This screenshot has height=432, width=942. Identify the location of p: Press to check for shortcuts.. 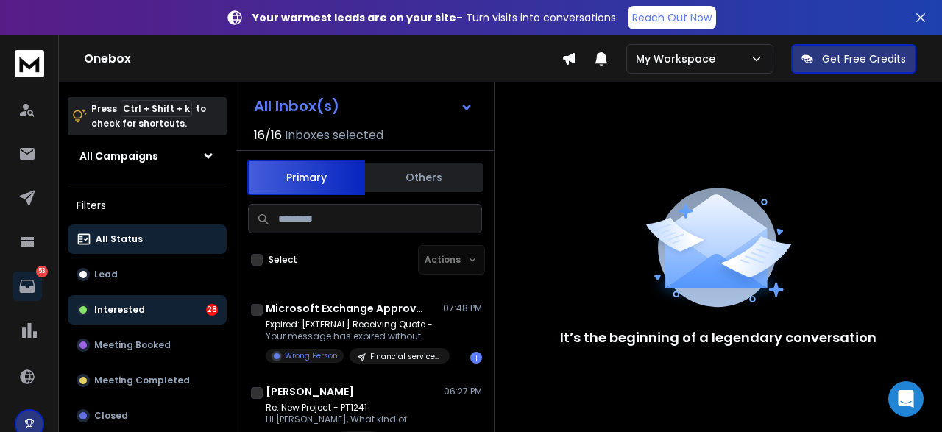
(149, 116).